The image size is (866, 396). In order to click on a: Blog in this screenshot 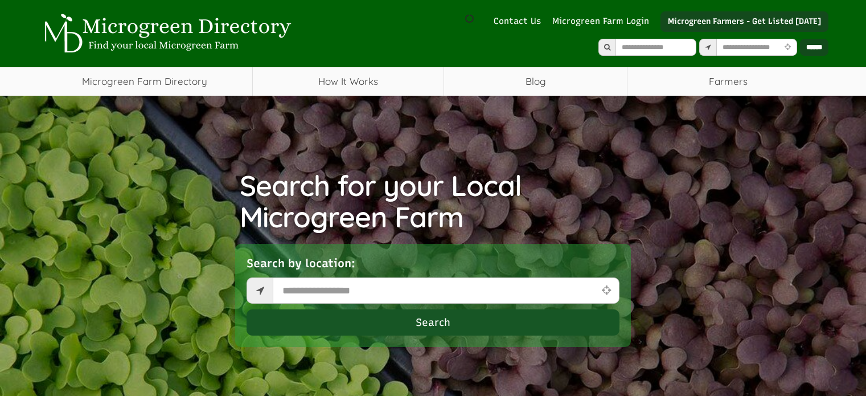, I will do `click(535, 81)`.